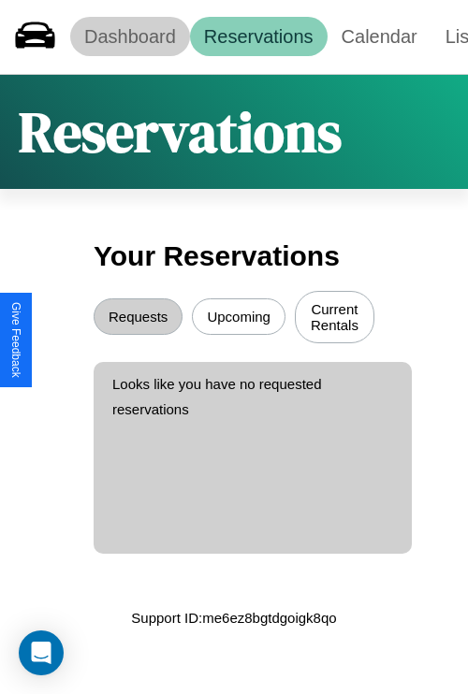 Image resolution: width=468 pixels, height=694 pixels. Describe the element at coordinates (334, 317) in the screenshot. I see `button: Current Rentals` at that location.